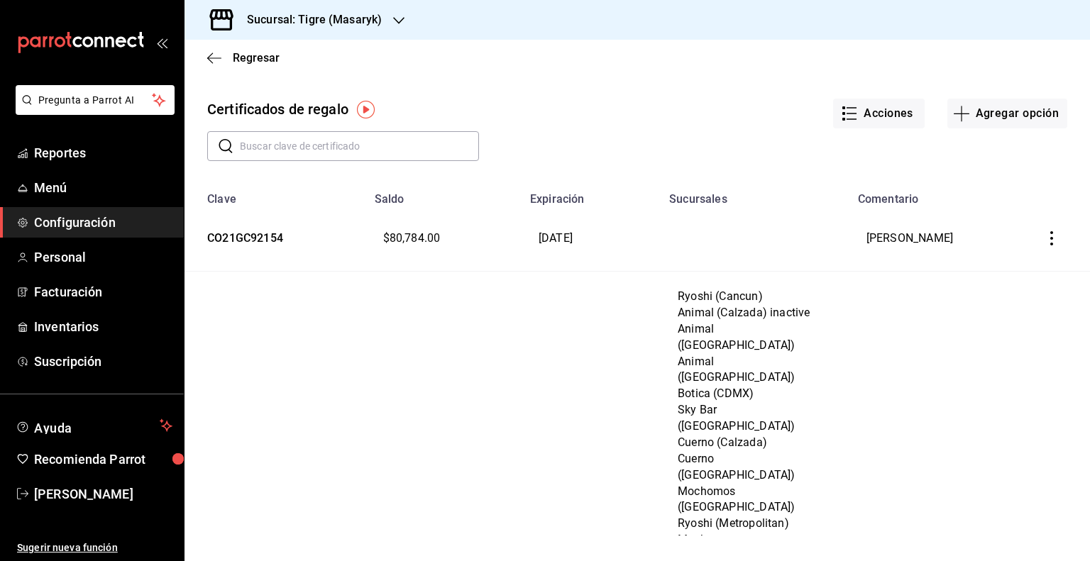 The width and height of the screenshot is (1090, 561). Describe the element at coordinates (243, 57) in the screenshot. I see `button: Regresar` at that location.